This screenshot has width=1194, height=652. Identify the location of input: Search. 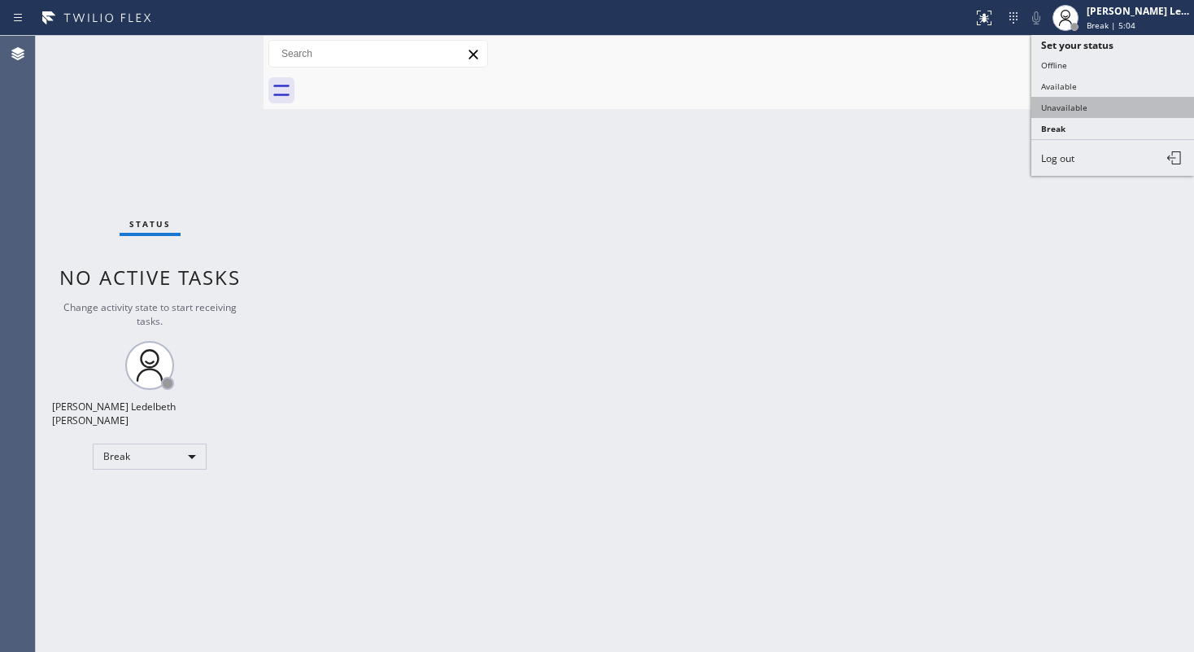
(378, 54).